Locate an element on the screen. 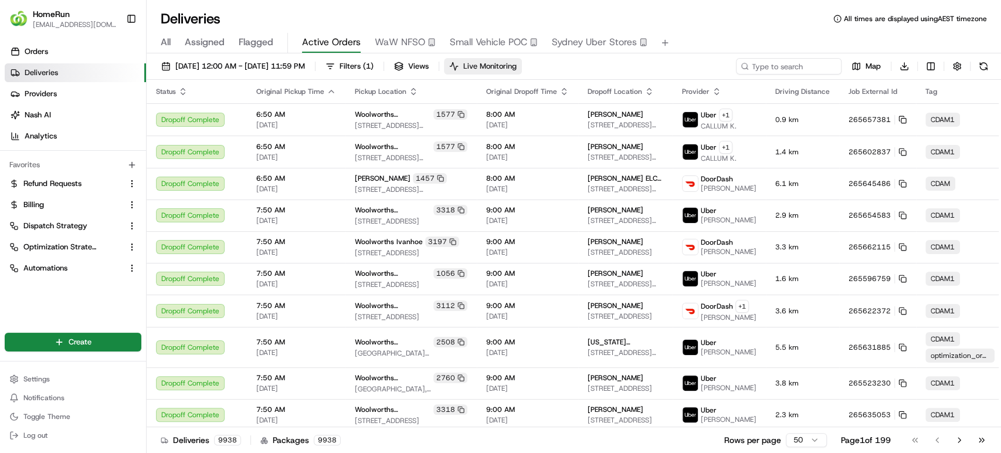 This screenshot has height=453, width=1001. button: 265631885 is located at coordinates (878, 347).